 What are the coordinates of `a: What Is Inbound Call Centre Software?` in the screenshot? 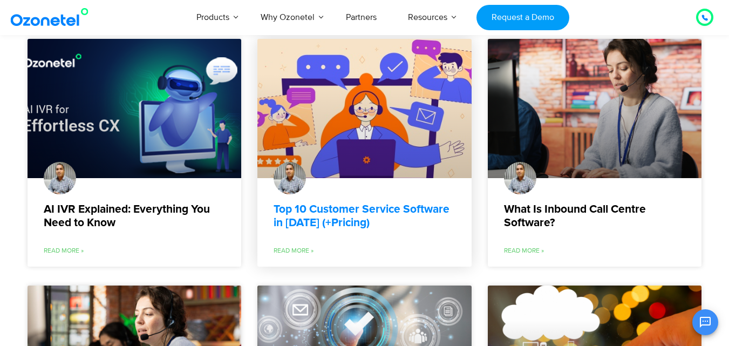 It's located at (594, 216).